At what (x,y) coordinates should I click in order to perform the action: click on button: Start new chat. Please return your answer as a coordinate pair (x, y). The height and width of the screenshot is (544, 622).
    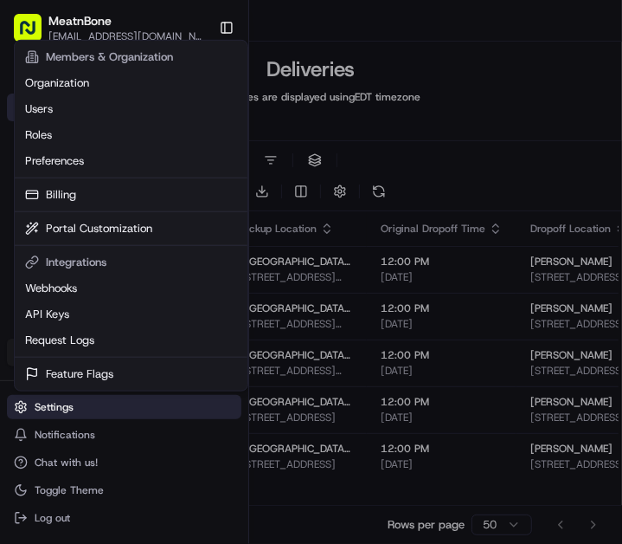
    Looking at the image, I should click on (305, 181).